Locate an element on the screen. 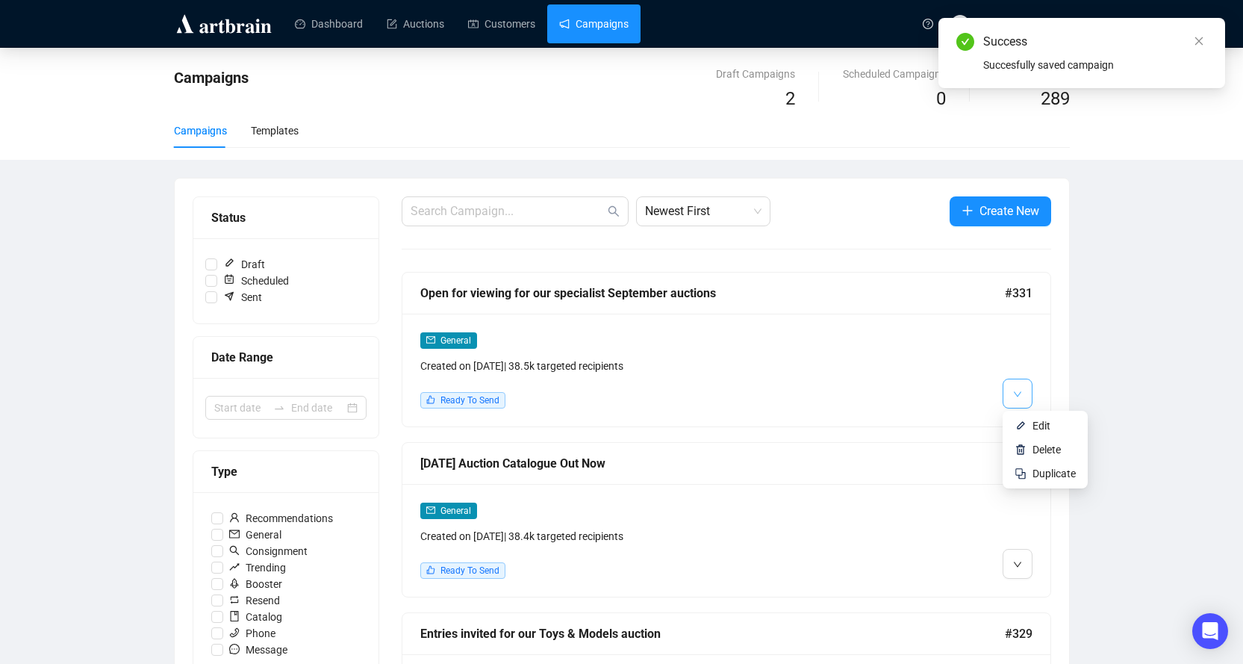 This screenshot has width=1243, height=664. div: Succesfully saved campaign is located at coordinates (1095, 65).